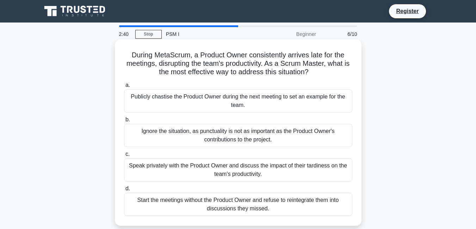 The height and width of the screenshot is (229, 476). Describe the element at coordinates (407, 11) in the screenshot. I see `a: Register` at that location.